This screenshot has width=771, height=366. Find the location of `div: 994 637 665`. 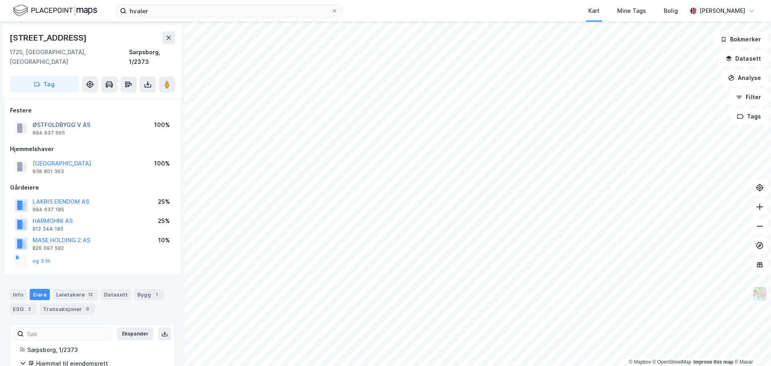

div: 994 637 665 is located at coordinates (49, 133).